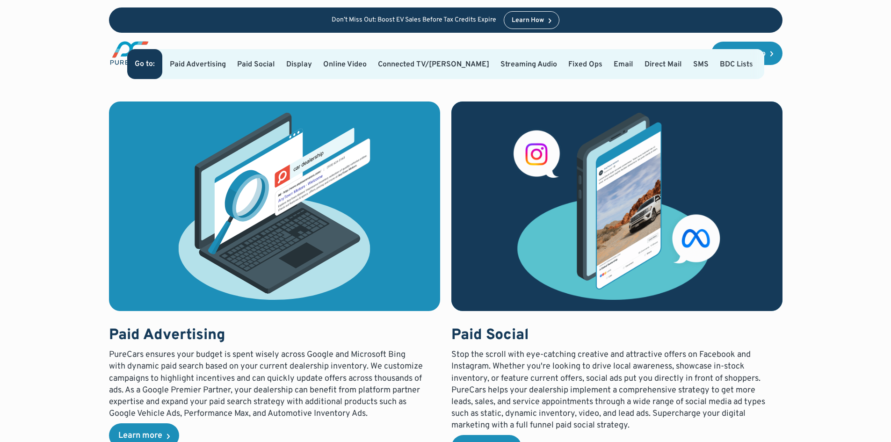 This screenshot has width=891, height=442. Describe the element at coordinates (585, 65) in the screenshot. I see `a: Fixed Ops` at that location.